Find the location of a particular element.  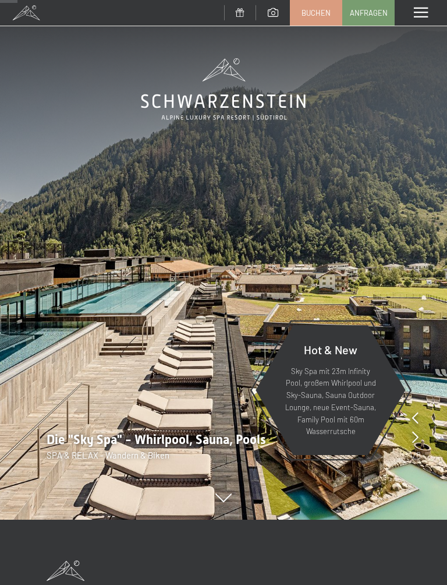

p: Sky Spa mit 23m Infinity Pool, großem Whirlpool und Sky-Sauna, Sauna Outdoor Lounge, neue Event-S... is located at coordinates (331, 401).